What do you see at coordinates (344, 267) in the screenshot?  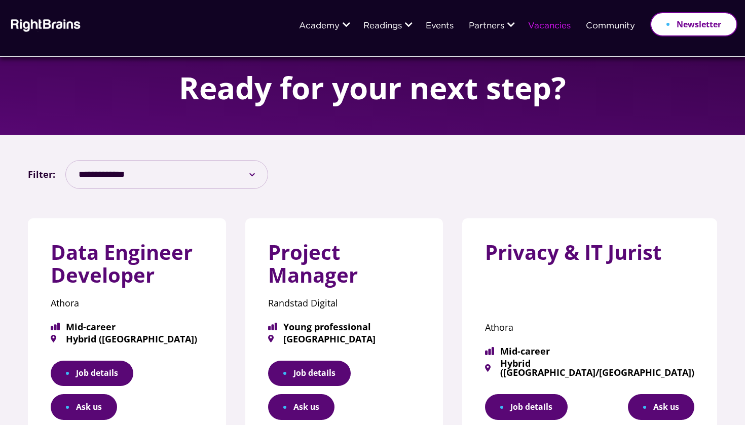 I see `h3: Project Manager` at bounding box center [344, 267].